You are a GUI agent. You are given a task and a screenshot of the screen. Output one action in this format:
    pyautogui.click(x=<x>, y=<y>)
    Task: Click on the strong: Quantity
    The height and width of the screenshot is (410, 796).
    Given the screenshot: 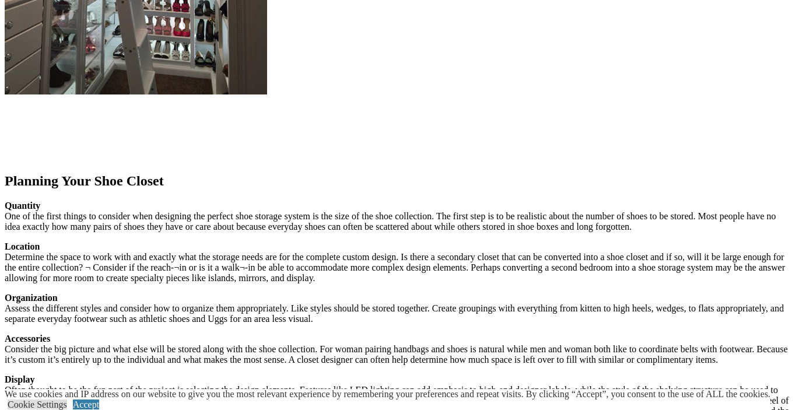 What is the action you would take?
    pyautogui.click(x=22, y=205)
    